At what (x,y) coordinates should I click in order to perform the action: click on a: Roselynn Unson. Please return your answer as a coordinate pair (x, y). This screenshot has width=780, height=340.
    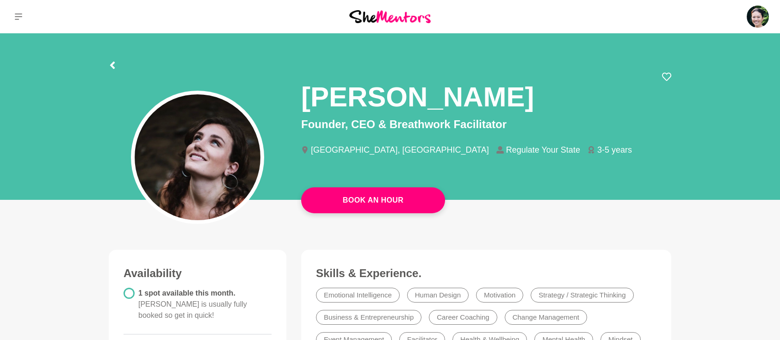
    Looking at the image, I should click on (757, 17).